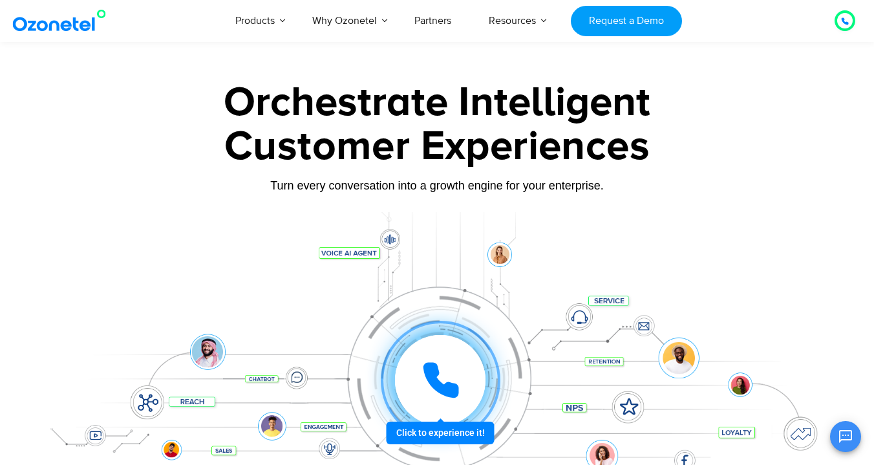 This screenshot has width=874, height=465. Describe the element at coordinates (437, 147) in the screenshot. I see `div: Customer Experiences` at that location.